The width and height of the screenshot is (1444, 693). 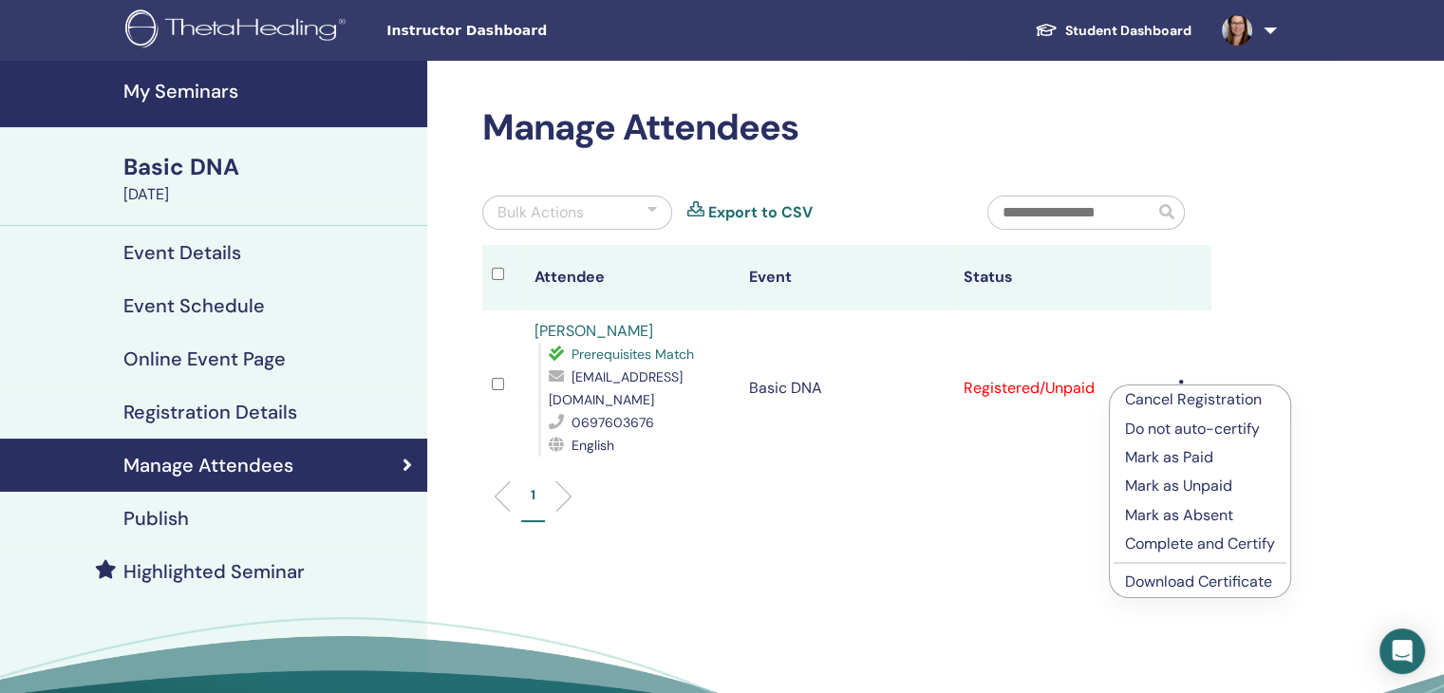 I want to click on img: logo.png, so click(x=238, y=30).